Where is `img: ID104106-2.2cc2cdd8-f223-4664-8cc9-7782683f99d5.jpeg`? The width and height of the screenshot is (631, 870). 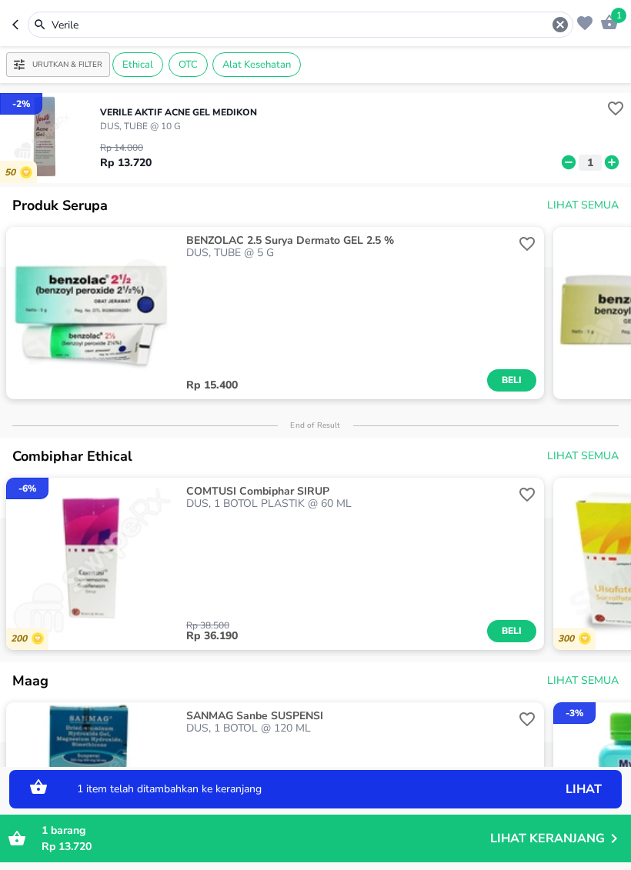 img: ID104106-2.2cc2cdd8-f223-4664-8cc9-7782683f99d5.jpeg is located at coordinates (92, 564).